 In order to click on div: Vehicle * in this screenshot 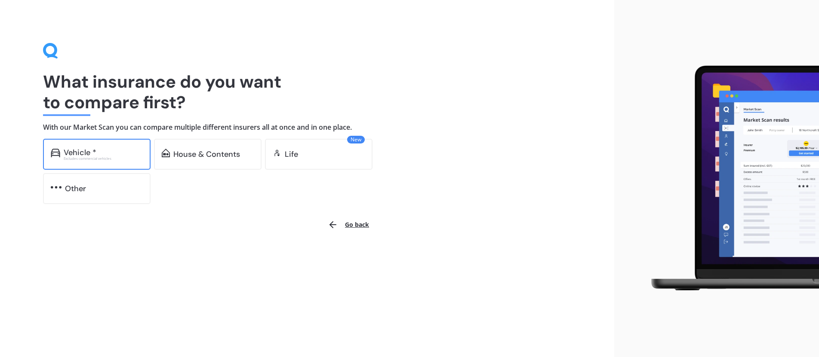, I will do `click(80, 153)`.